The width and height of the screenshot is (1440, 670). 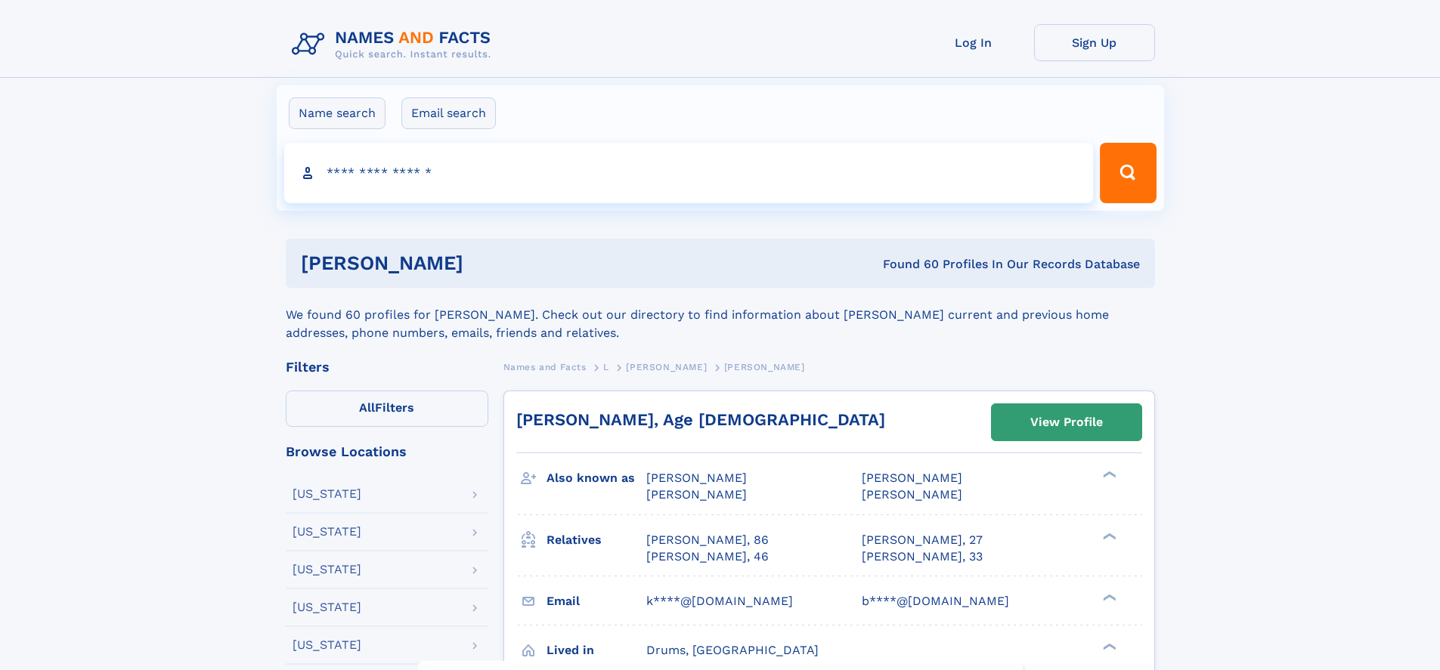 I want to click on a: L, so click(x=606, y=367).